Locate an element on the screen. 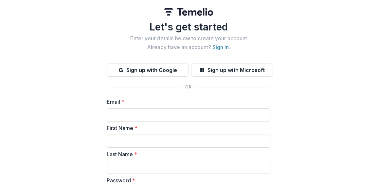 The height and width of the screenshot is (184, 377). img: Temelio is located at coordinates (189, 12).